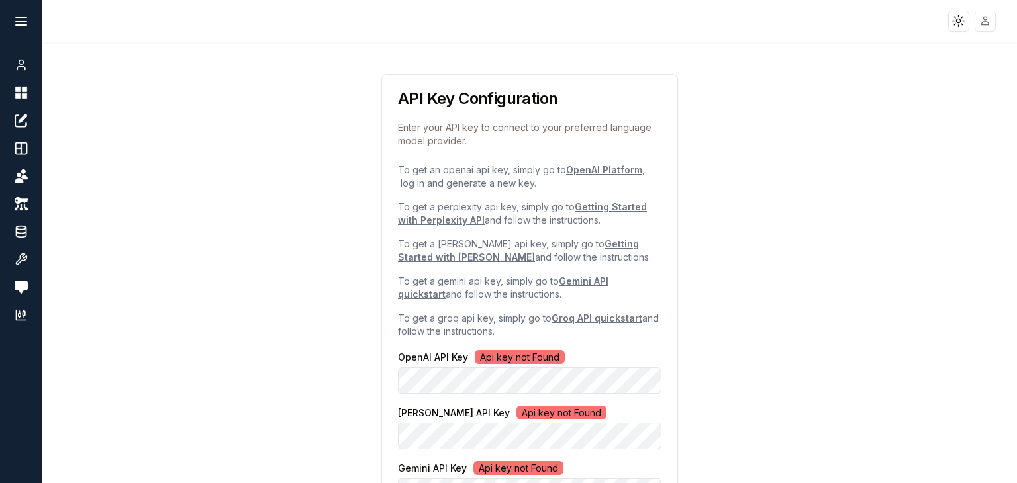 The image size is (1017, 483). I want to click on img: feedback, so click(21, 287).